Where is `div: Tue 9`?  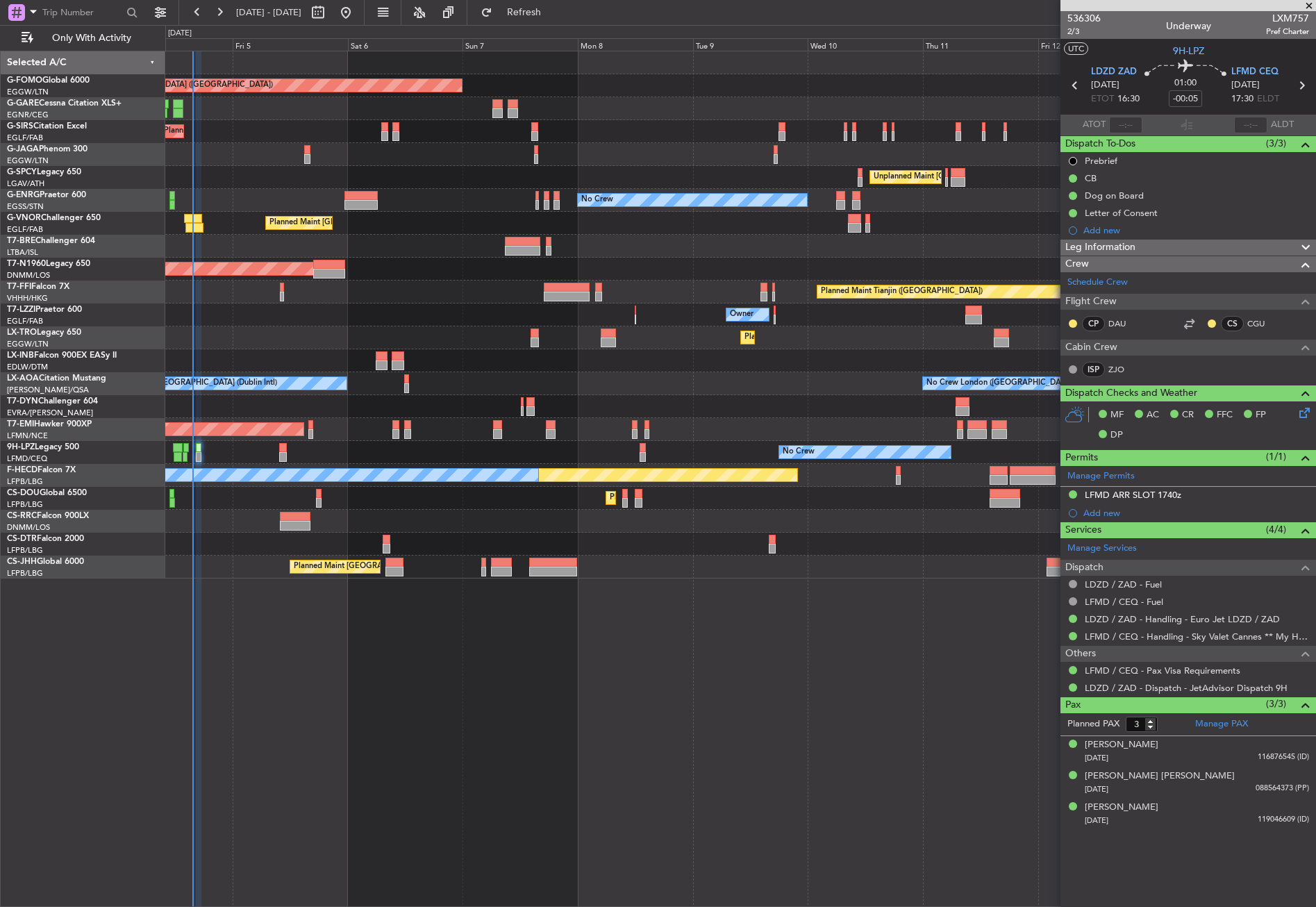 div: Tue 9 is located at coordinates (750, 44).